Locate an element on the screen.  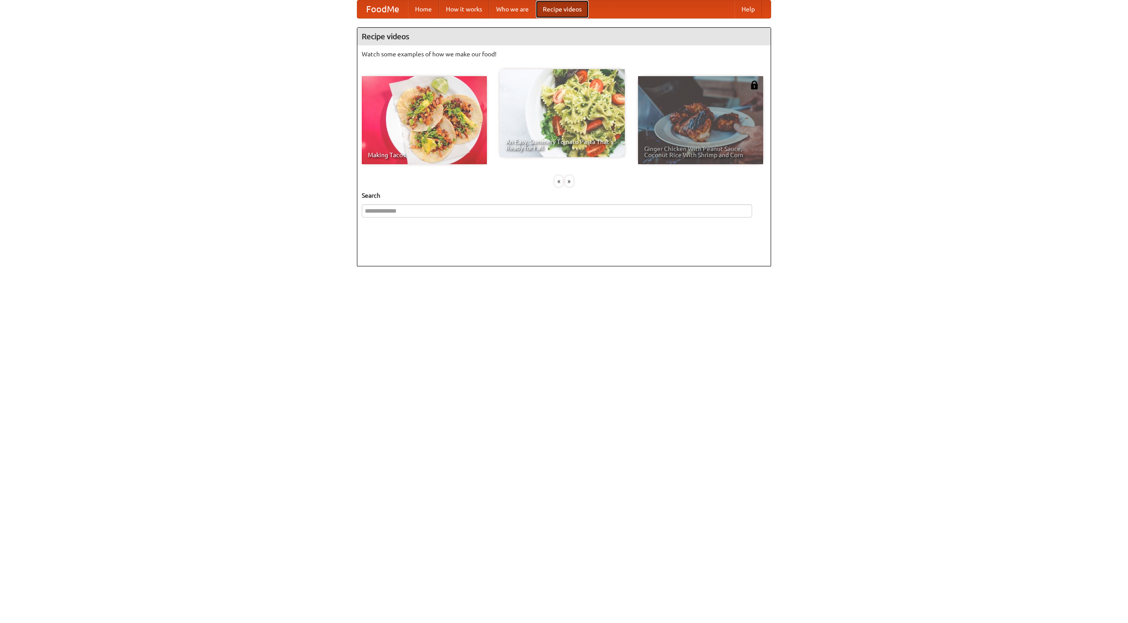
a: FoodMe is located at coordinates (382, 9).